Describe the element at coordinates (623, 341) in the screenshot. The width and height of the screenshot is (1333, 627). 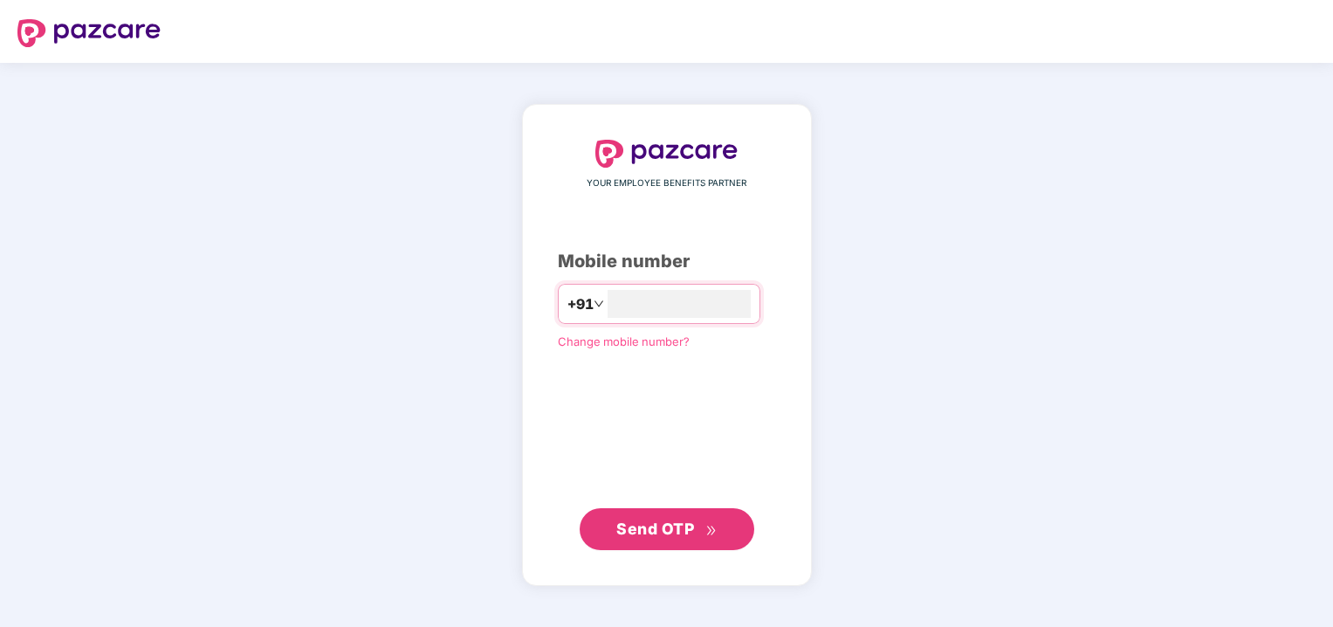
I see `span: Change mobile number?` at that location.